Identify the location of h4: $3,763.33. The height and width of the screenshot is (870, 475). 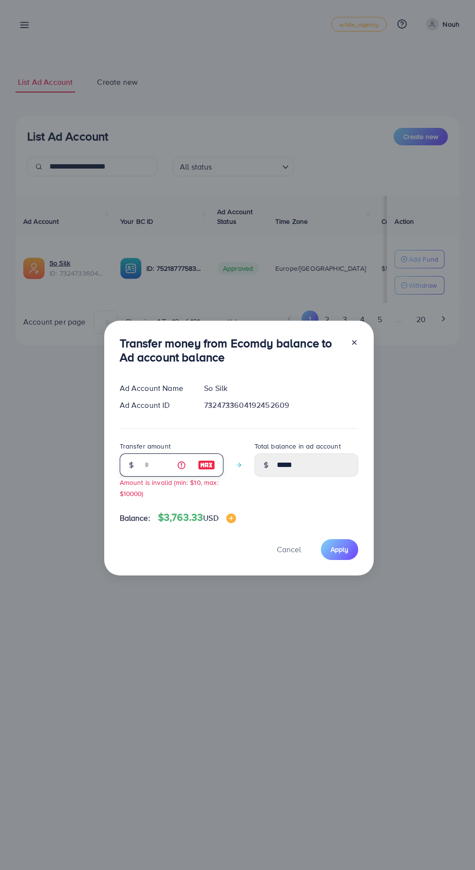
(197, 517).